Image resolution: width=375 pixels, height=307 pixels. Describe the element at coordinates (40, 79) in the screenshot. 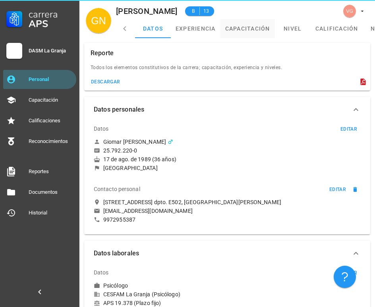

I see `a: Personal` at that location.